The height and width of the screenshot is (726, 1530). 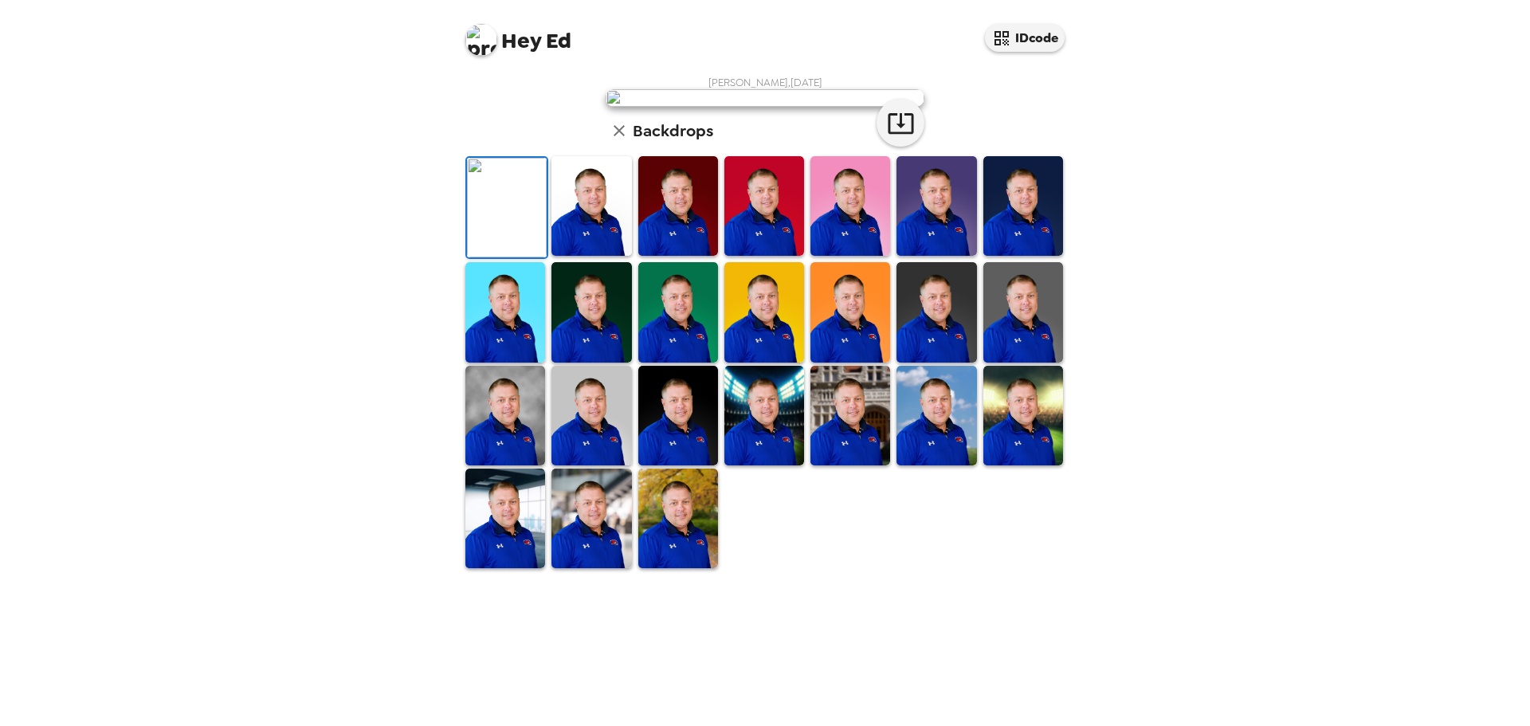 What do you see at coordinates (1025, 37) in the screenshot?
I see `button: IDcode` at bounding box center [1025, 37].